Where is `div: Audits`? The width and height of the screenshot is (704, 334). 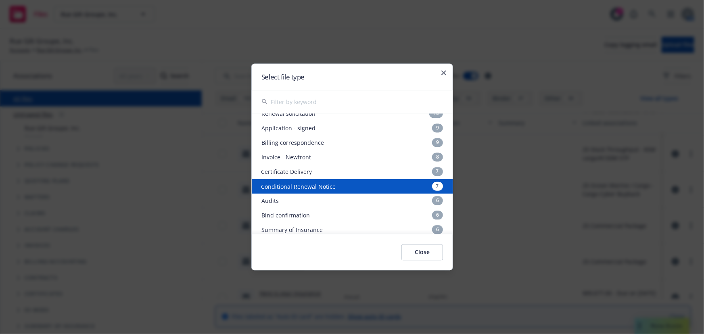
div: Audits is located at coordinates (352, 201).